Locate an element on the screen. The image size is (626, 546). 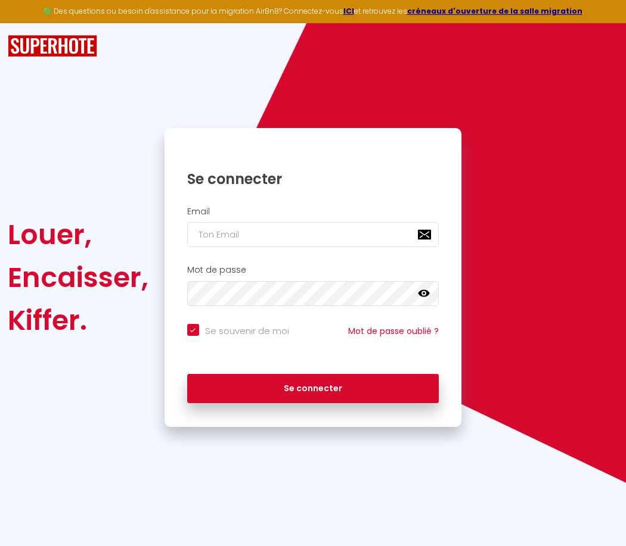
a: créneaux d'ouverture de la salle migration is located at coordinates (494, 11).